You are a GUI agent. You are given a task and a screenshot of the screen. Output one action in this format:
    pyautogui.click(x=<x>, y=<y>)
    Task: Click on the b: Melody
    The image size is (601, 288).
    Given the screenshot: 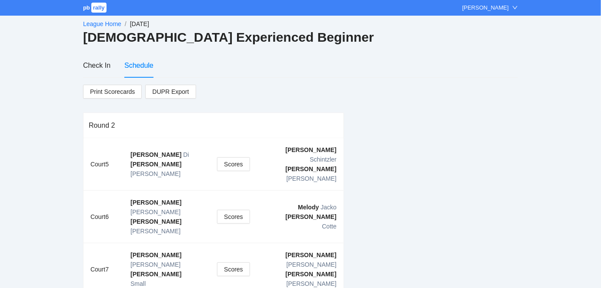 What is the action you would take?
    pyautogui.click(x=308, y=207)
    